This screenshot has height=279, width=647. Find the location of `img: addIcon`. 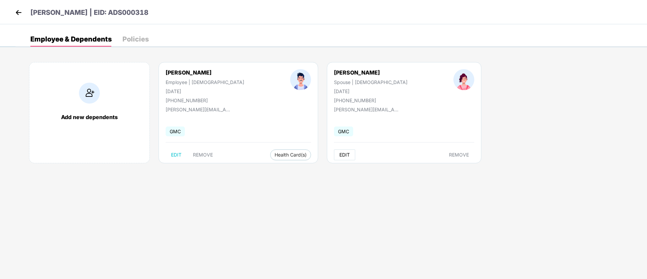

img: addIcon is located at coordinates (89, 93).